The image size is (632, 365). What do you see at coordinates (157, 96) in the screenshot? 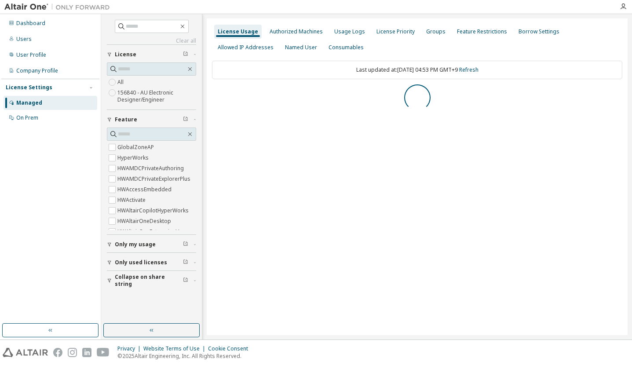
I see `label: 156840 - AU Electronic Designer/Engineer` at bounding box center [157, 96].